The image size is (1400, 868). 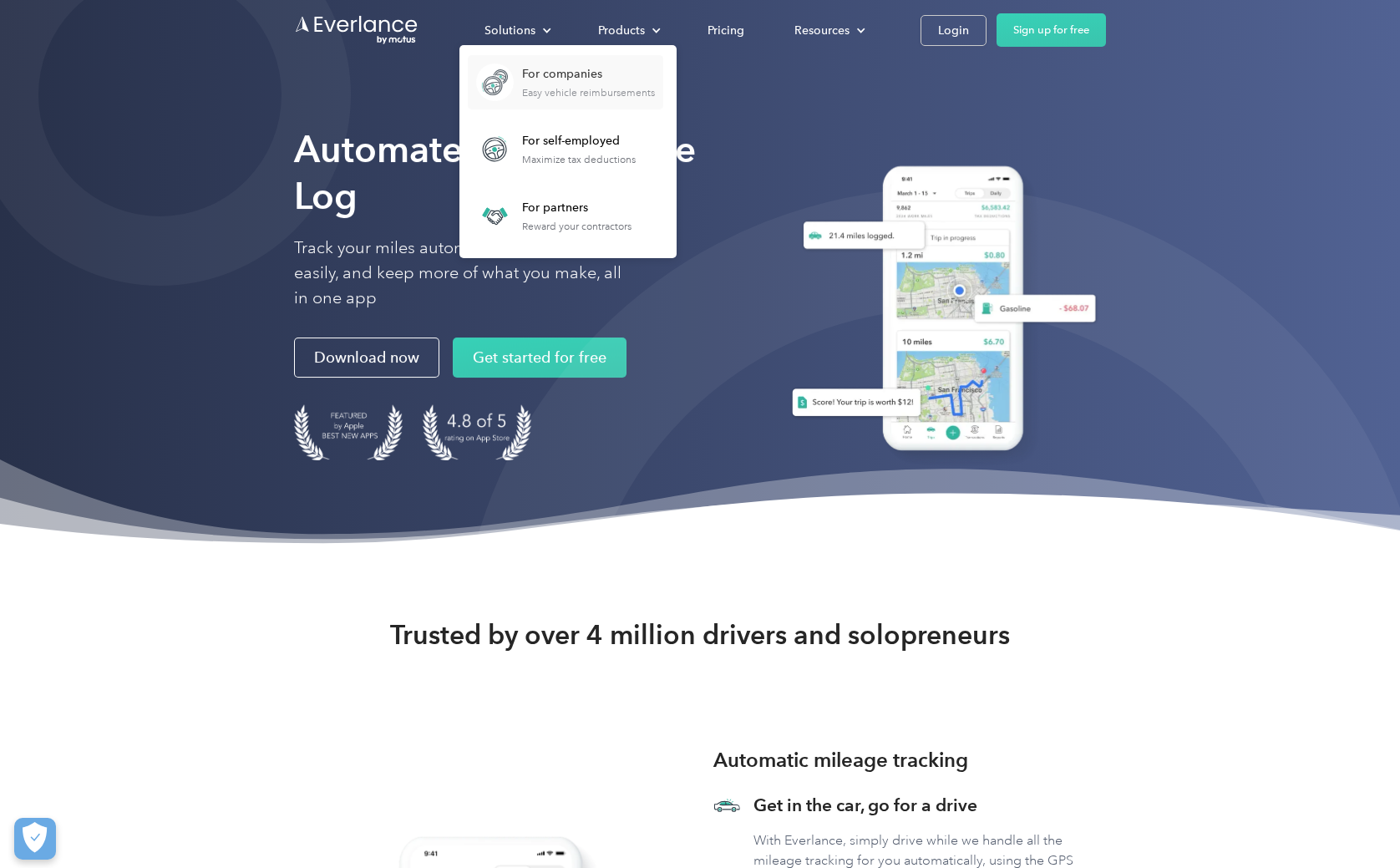 What do you see at coordinates (568, 152) in the screenshot?
I see `nav: Solutions` at bounding box center [568, 152].